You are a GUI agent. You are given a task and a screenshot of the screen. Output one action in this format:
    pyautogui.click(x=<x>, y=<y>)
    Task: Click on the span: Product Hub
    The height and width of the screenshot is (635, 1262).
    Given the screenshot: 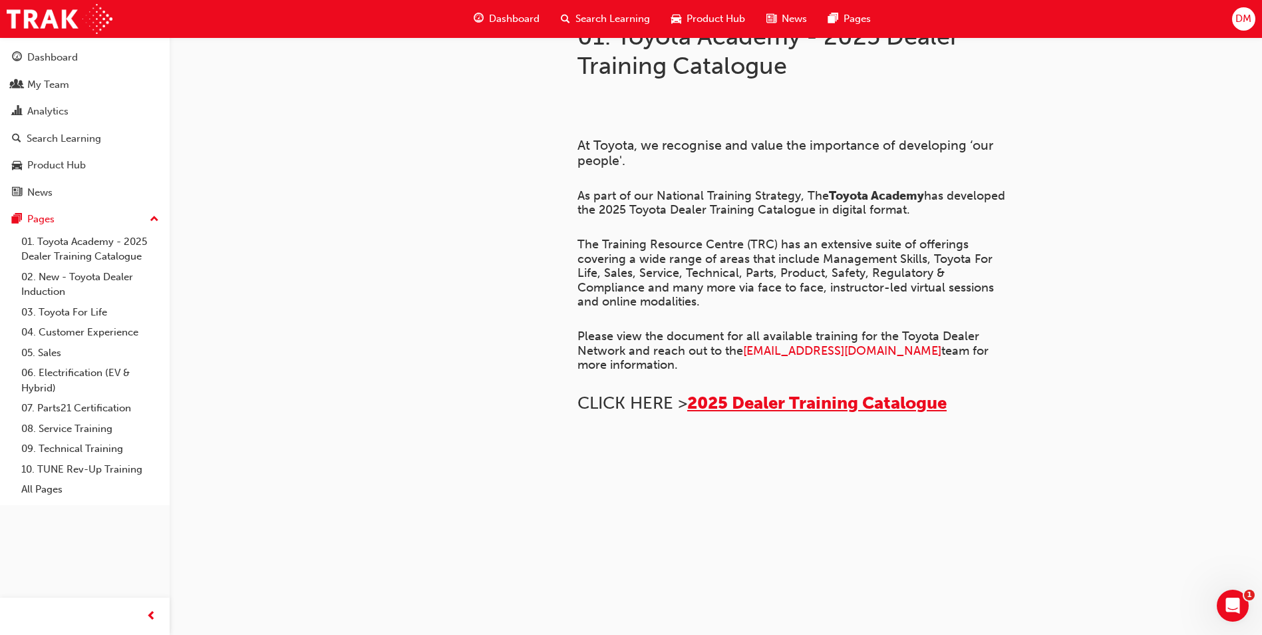 What is the action you would take?
    pyautogui.click(x=716, y=19)
    